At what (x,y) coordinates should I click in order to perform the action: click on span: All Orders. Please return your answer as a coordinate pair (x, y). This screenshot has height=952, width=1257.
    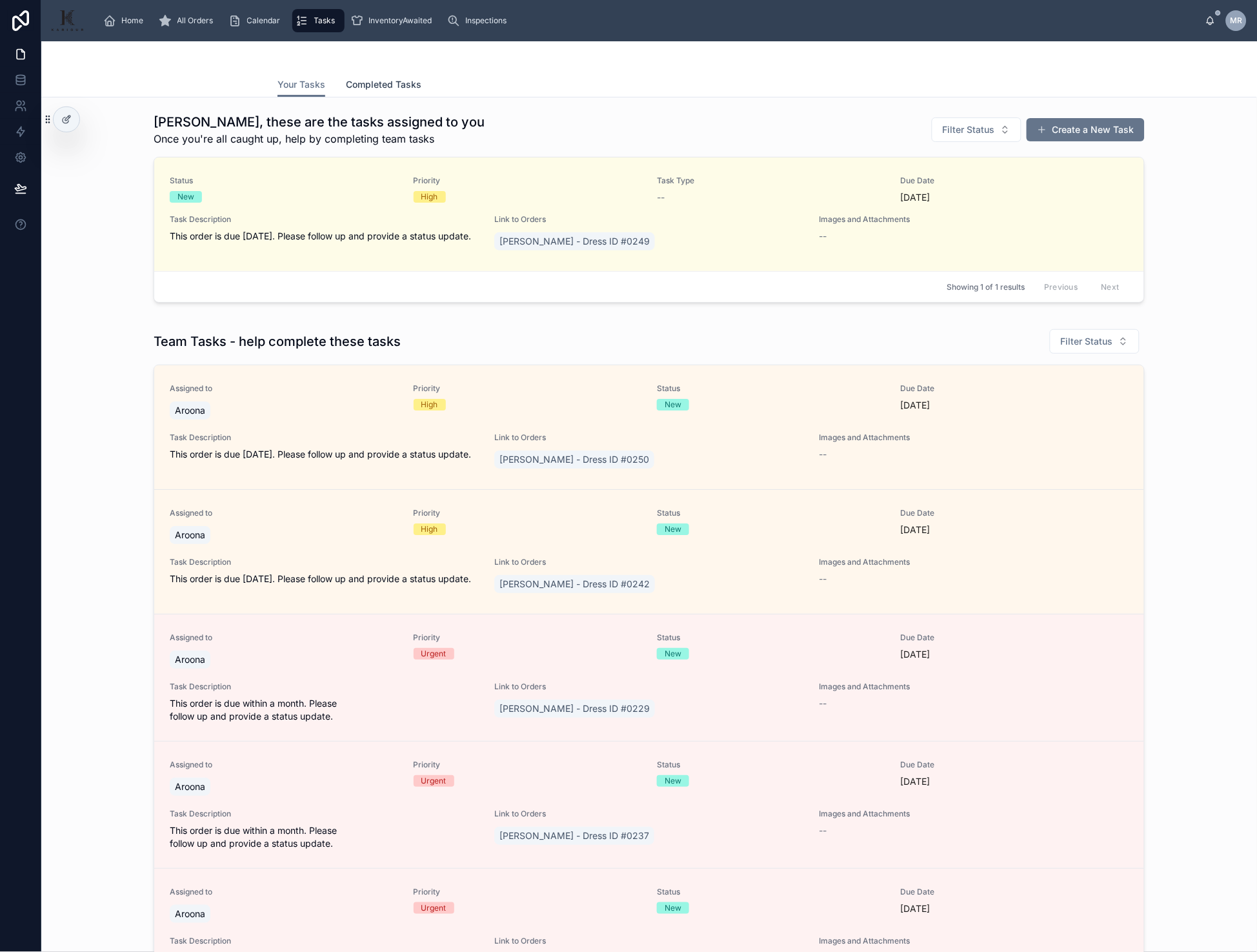
    Looking at the image, I should click on (195, 21).